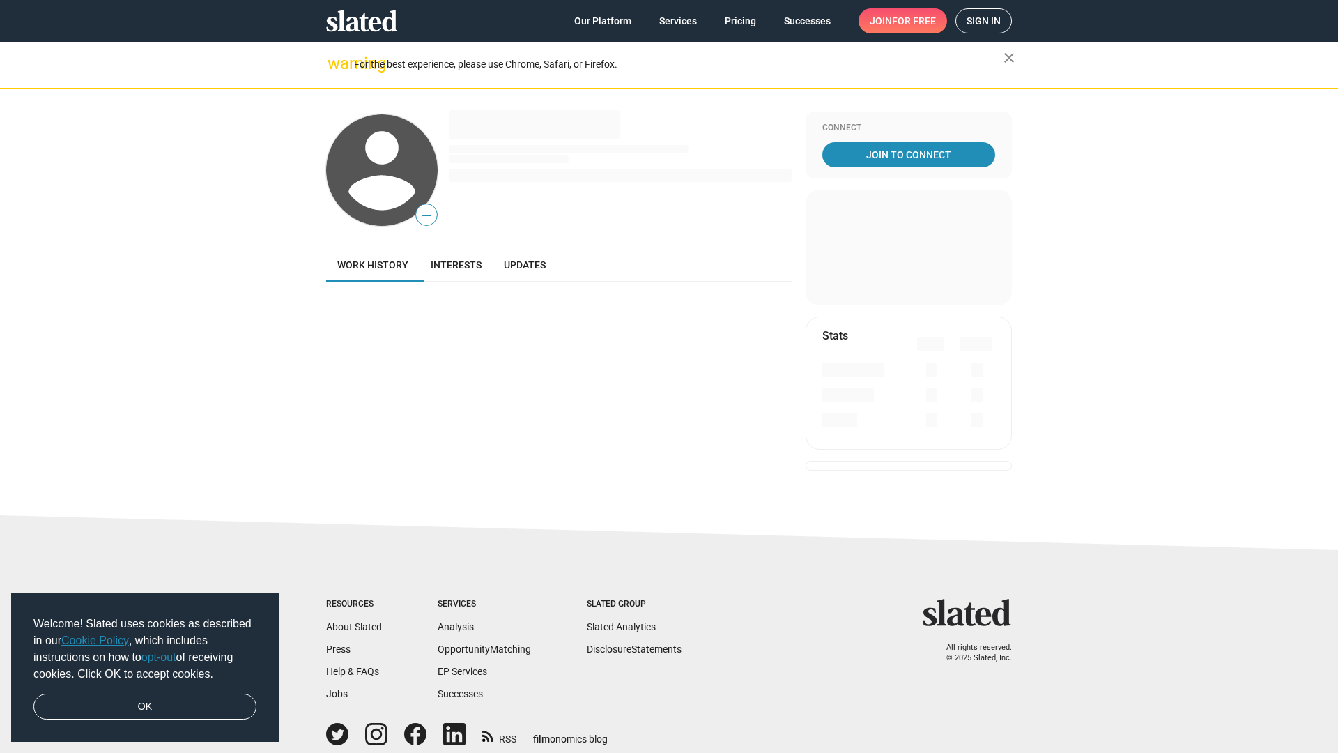 The height and width of the screenshot is (753, 1338). Describe the element at coordinates (1009, 58) in the screenshot. I see `mat-icon: close` at that location.